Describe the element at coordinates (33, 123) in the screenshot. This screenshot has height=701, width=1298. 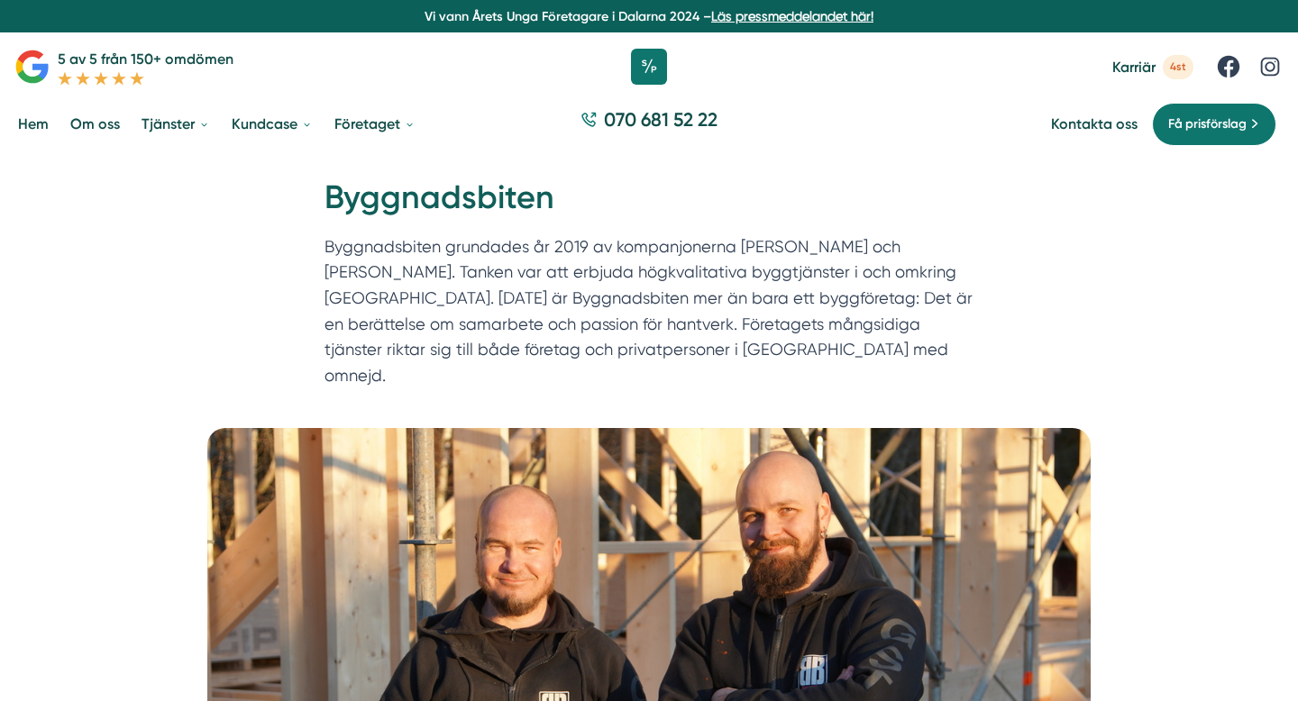
I see `a: Hem` at that location.